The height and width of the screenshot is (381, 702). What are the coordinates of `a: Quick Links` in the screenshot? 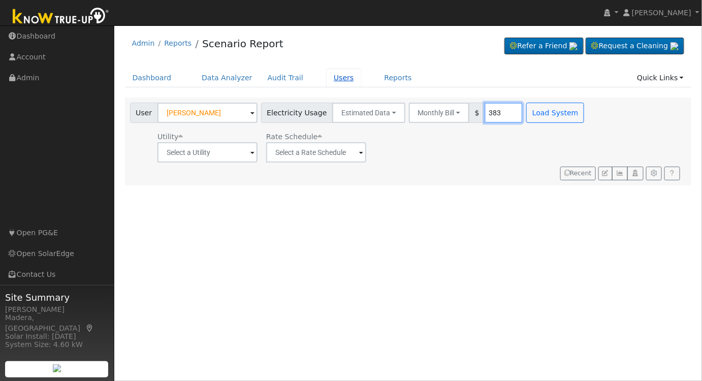 It's located at (660, 78).